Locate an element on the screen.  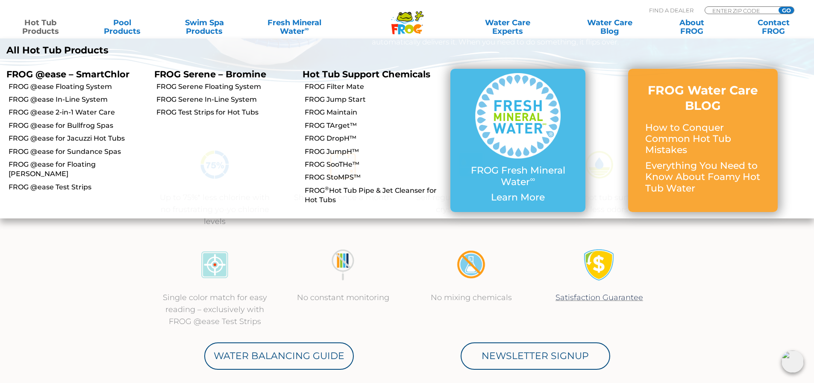
p: Single color match for easy reading – exclusively with FROG @ease Test Strips is located at coordinates (215, 309).